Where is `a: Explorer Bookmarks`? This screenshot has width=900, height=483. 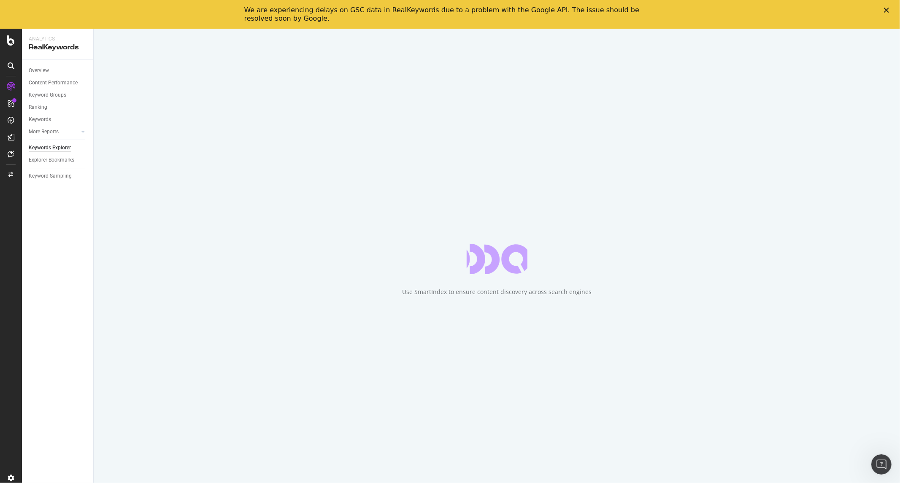 a: Explorer Bookmarks is located at coordinates (58, 160).